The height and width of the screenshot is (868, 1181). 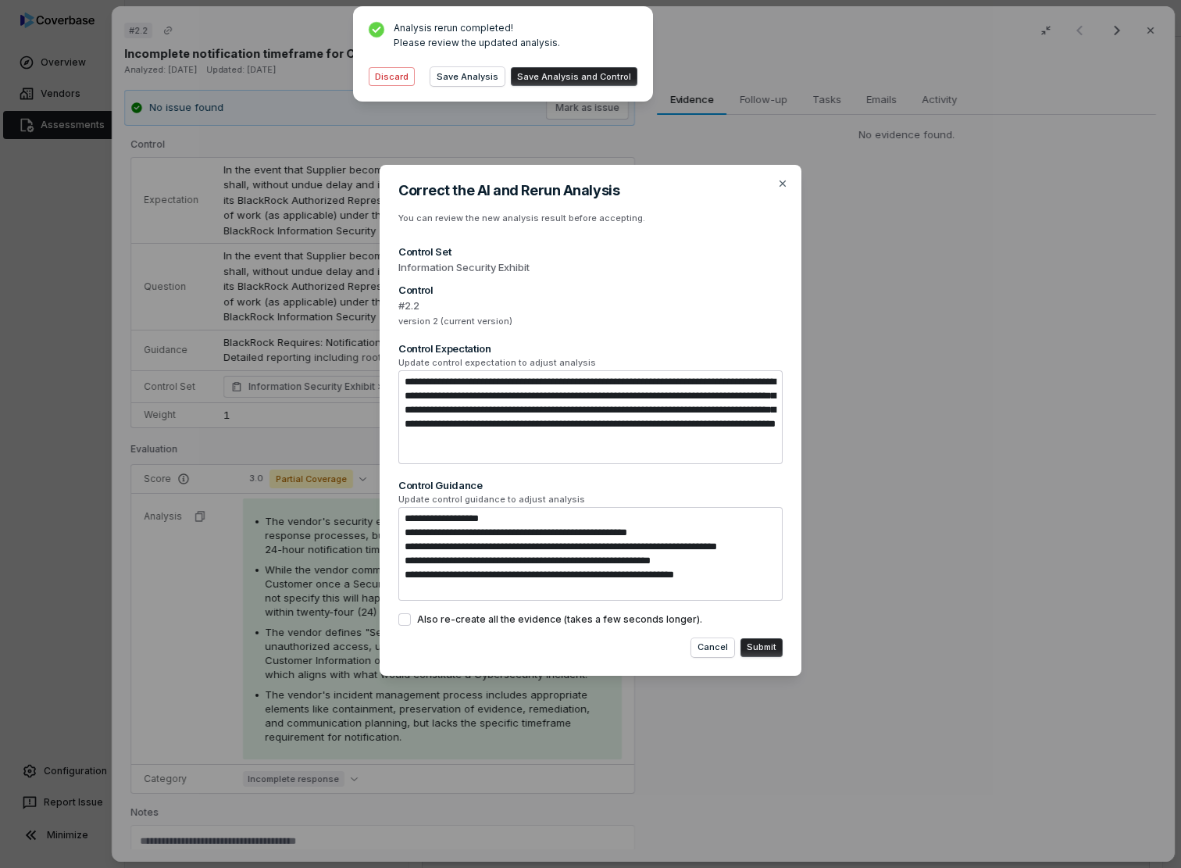 What do you see at coordinates (590, 306) in the screenshot?
I see `span: #2.2` at bounding box center [590, 306].